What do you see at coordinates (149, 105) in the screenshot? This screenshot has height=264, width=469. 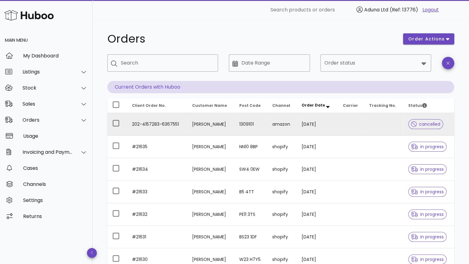 I see `span: Client Order No.` at bounding box center [149, 105].